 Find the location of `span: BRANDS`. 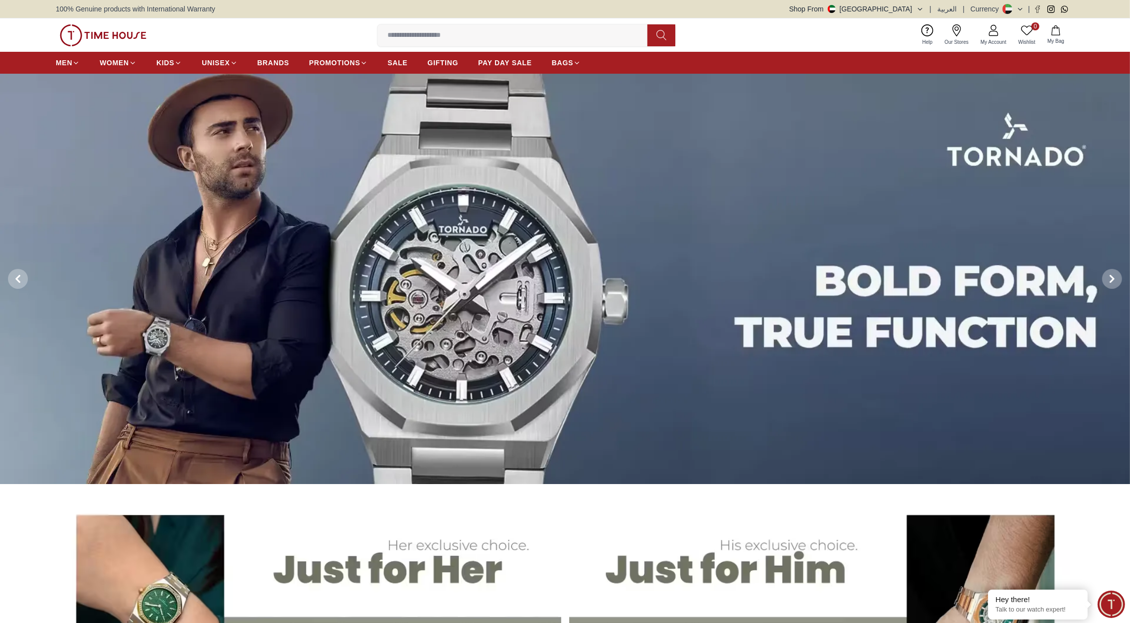

span: BRANDS is located at coordinates (273, 63).